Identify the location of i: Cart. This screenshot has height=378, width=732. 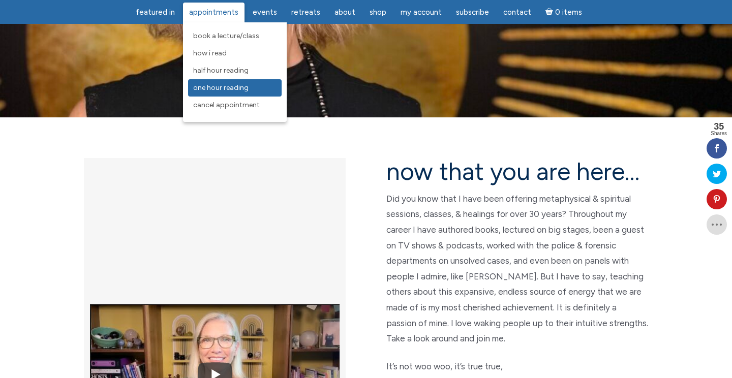
(550, 12).